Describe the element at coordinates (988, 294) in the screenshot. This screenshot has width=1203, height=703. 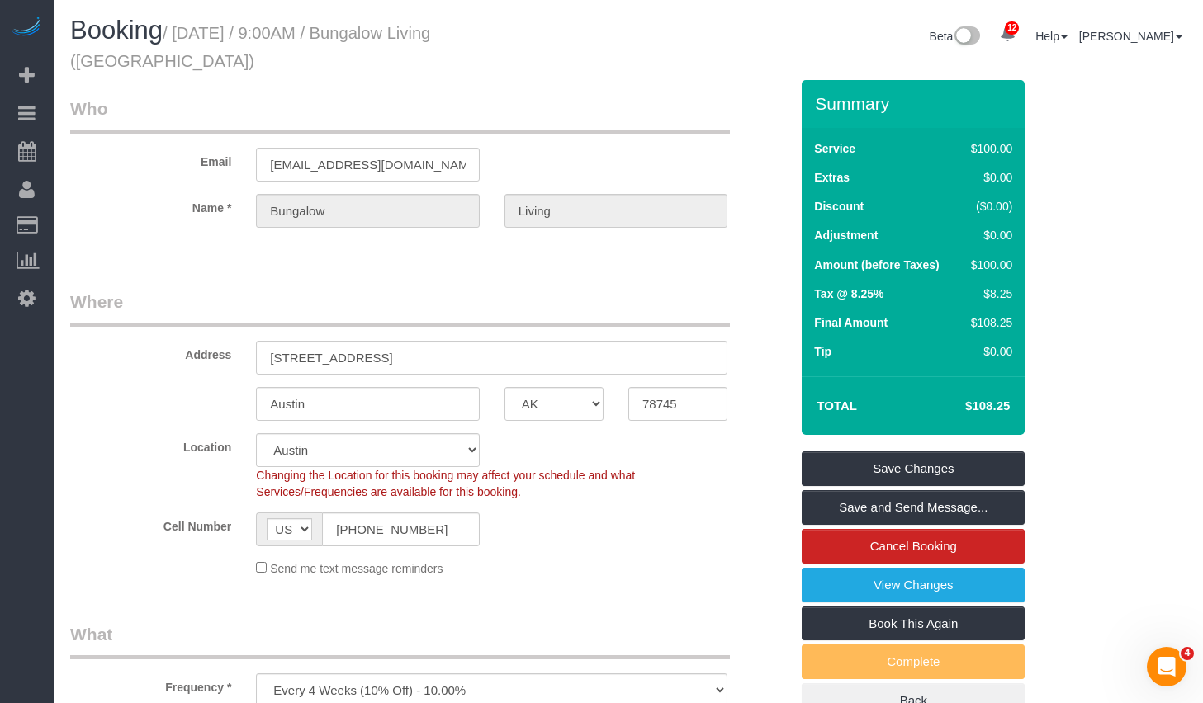
I see `div: $8.25` at that location.